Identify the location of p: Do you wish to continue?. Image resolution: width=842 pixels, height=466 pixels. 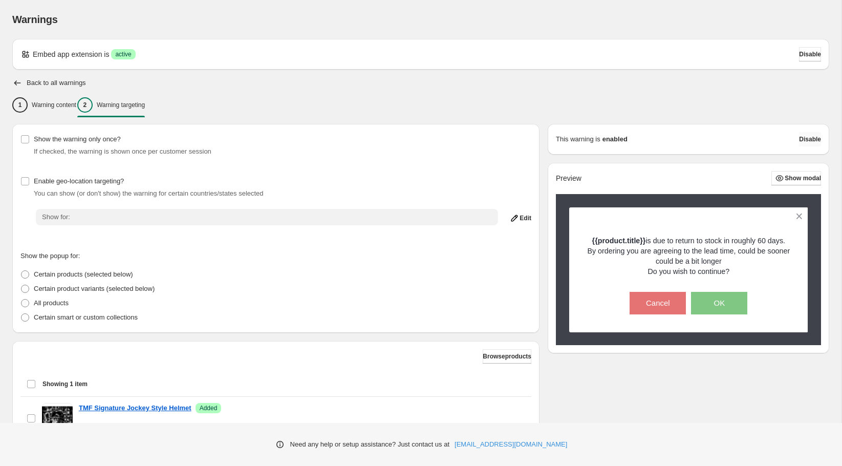
(688, 271).